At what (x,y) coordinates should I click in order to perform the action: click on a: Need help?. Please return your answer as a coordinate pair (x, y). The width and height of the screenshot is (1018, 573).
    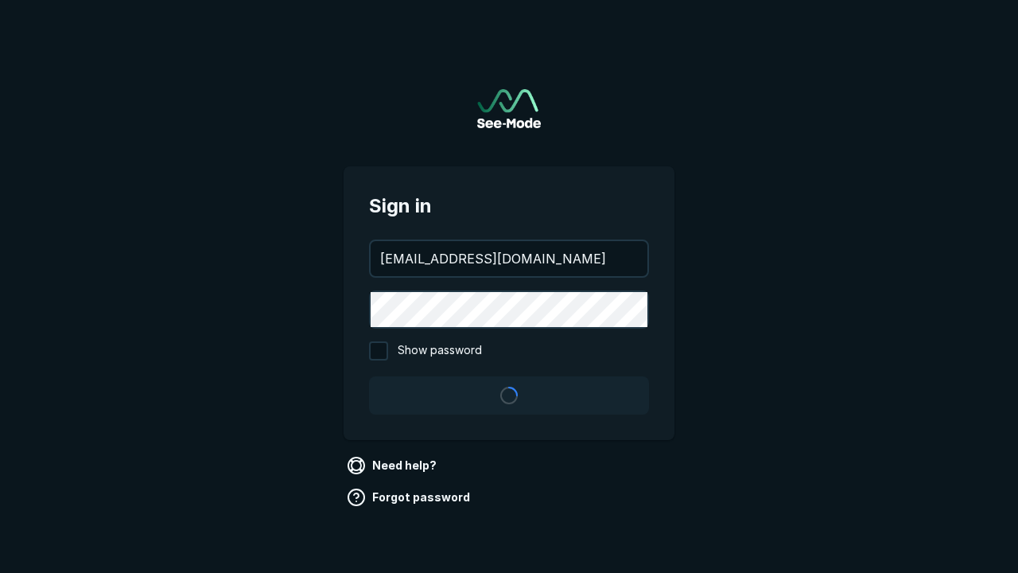
    Looking at the image, I should click on (393, 465).